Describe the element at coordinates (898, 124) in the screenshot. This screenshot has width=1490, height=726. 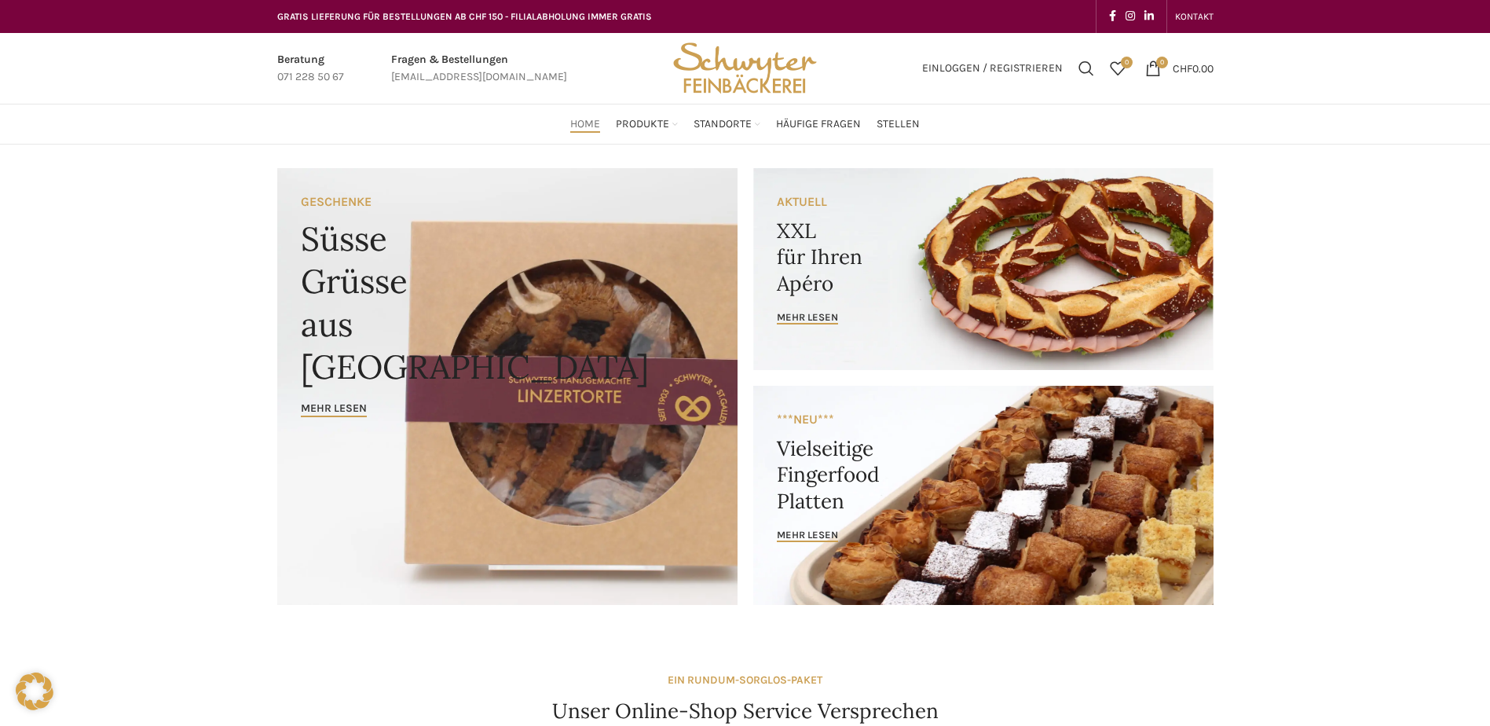
I see `a: Stellen` at that location.